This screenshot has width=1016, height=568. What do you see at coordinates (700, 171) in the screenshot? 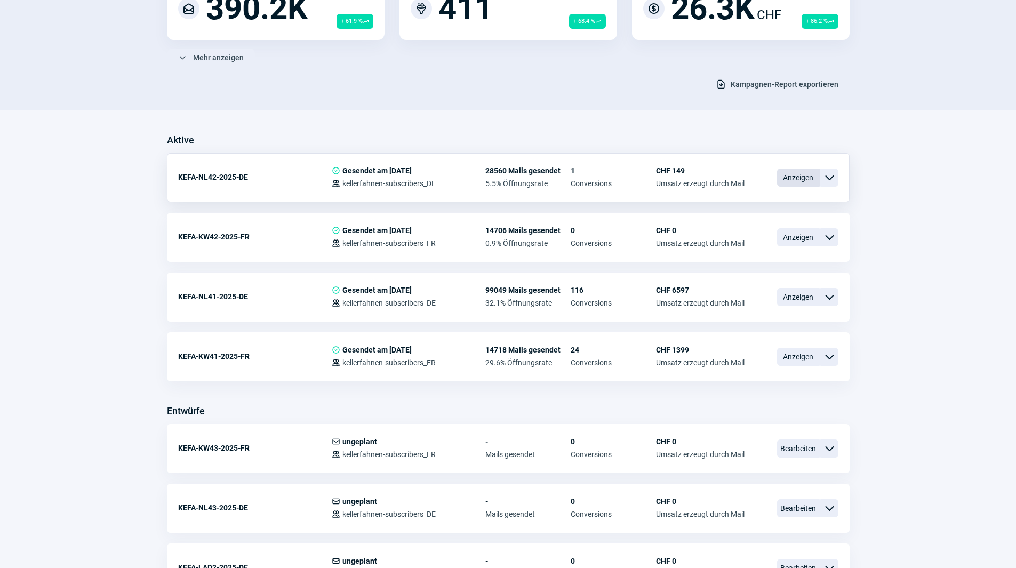
I see `span: CHF 149` at bounding box center [700, 171].